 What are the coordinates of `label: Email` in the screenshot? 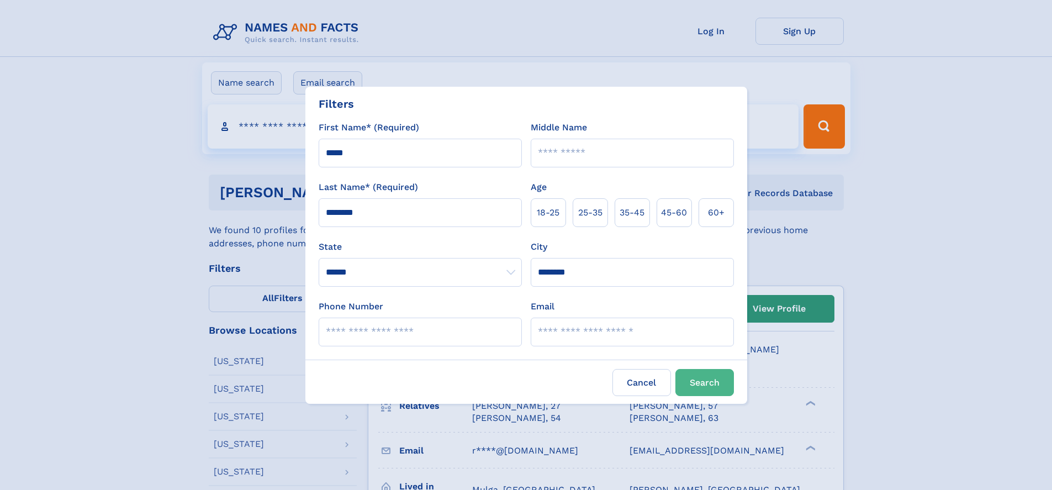 It's located at (542, 307).